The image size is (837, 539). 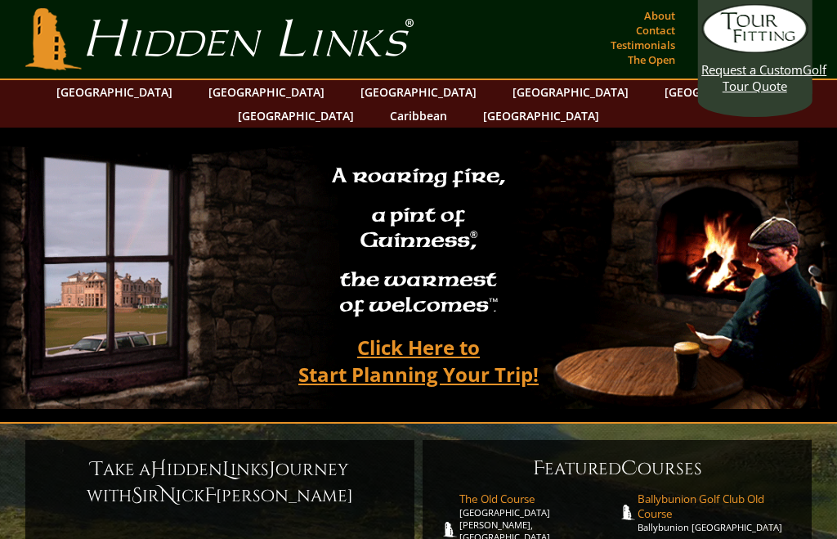 What do you see at coordinates (419, 361) in the screenshot?
I see `a: Click Here toStart Planning Your Trip!` at bounding box center [419, 361].